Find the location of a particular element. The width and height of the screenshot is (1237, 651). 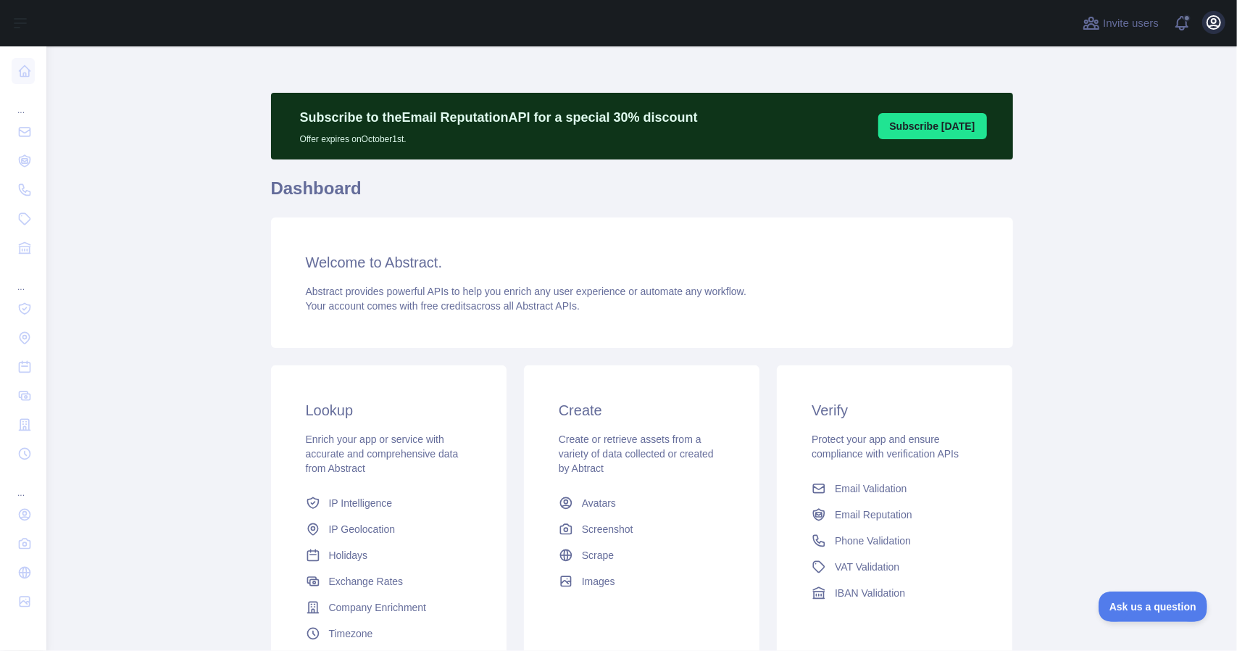

span: Images is located at coordinates (599, 581).